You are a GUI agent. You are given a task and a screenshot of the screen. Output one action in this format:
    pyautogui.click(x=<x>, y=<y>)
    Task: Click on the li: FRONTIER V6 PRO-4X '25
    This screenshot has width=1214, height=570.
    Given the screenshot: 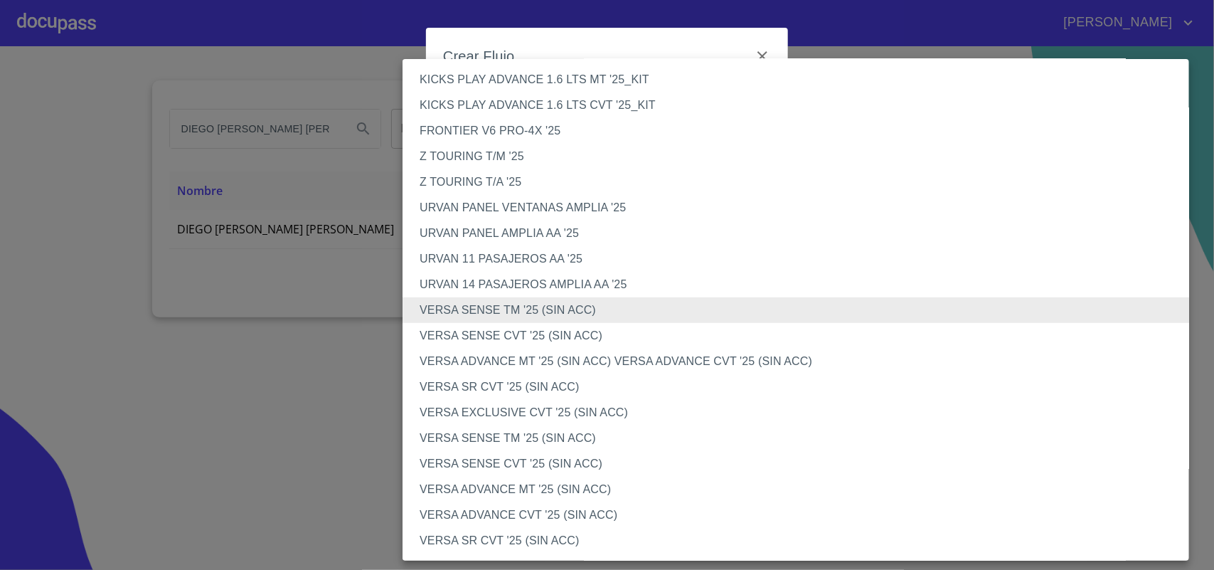 What is the action you would take?
    pyautogui.click(x=803, y=131)
    